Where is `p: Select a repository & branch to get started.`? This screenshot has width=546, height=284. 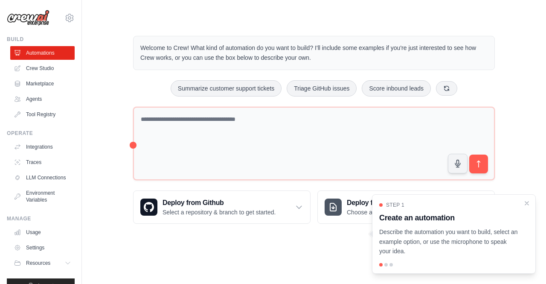 p: Select a repository & branch to get started. is located at coordinates (219, 212).